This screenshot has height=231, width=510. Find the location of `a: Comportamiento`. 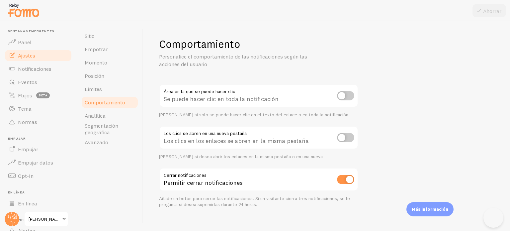

a: Comportamiento is located at coordinates (109, 102).